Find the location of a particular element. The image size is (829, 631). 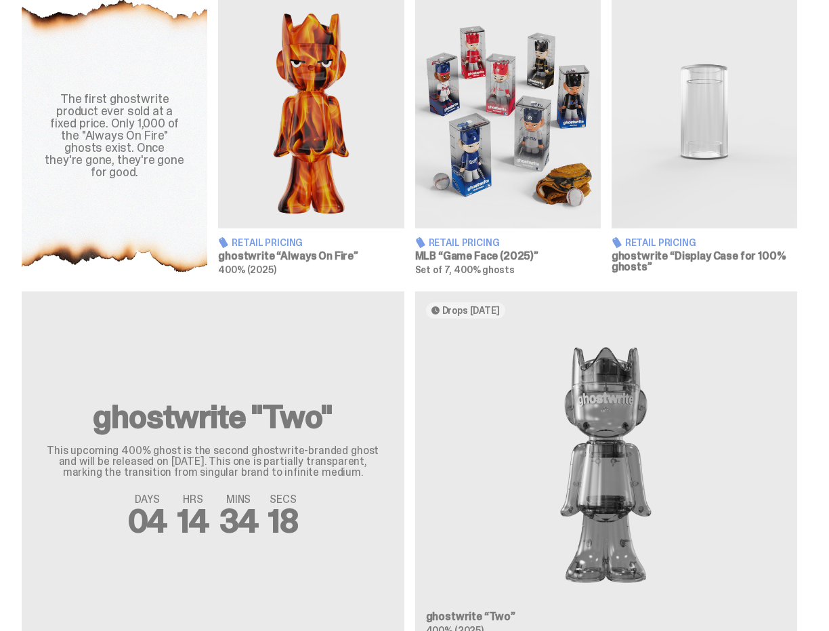

span: 04 is located at coordinates (148, 520).